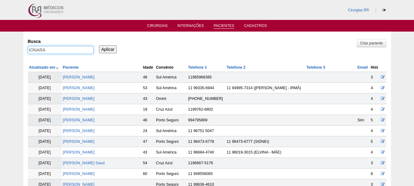  Describe the element at coordinates (315, 67) in the screenshot. I see `a: Telefone 3` at that location.